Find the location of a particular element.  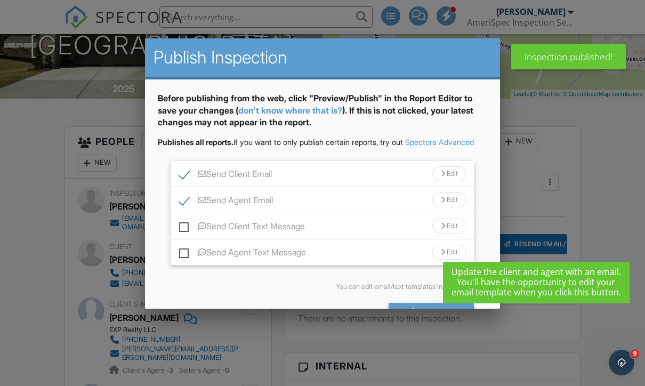

strong: Publishes all reports. is located at coordinates (196, 142).